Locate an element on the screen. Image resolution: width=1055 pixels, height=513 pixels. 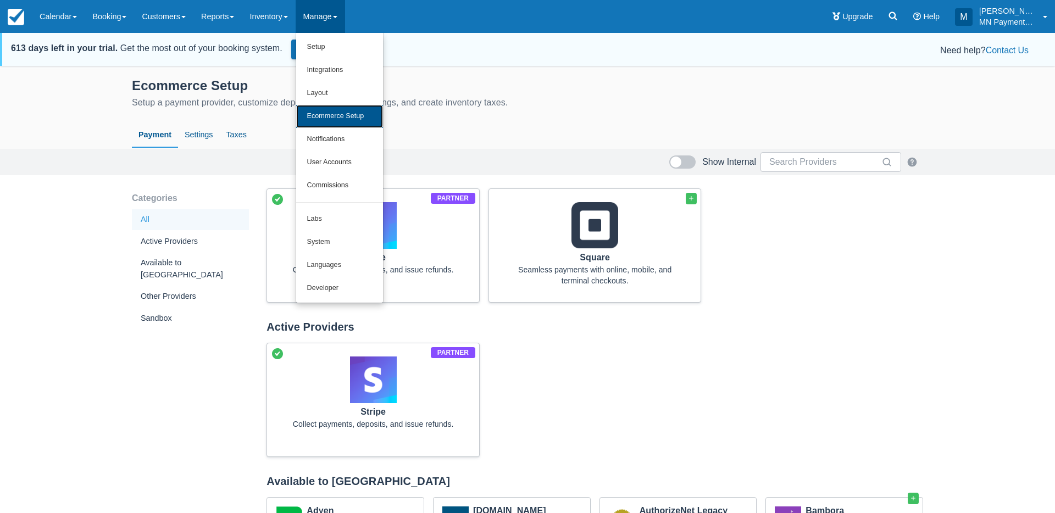
a: Ecommerce Setup is located at coordinates (339, 116).